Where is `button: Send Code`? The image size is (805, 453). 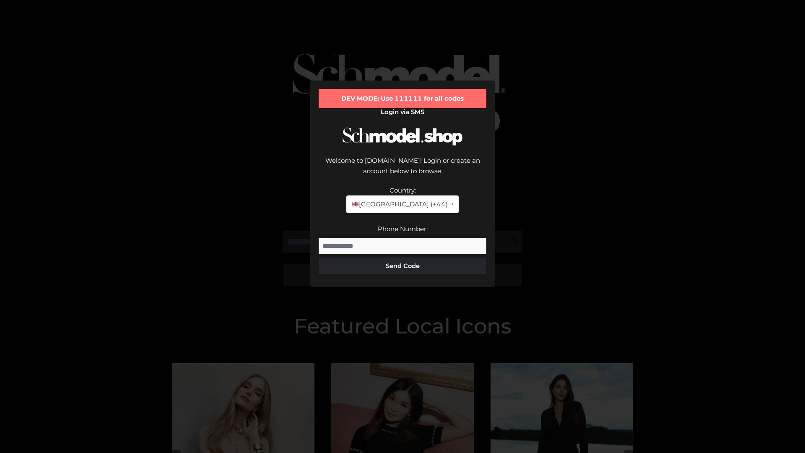 button: Send Code is located at coordinates (402, 266).